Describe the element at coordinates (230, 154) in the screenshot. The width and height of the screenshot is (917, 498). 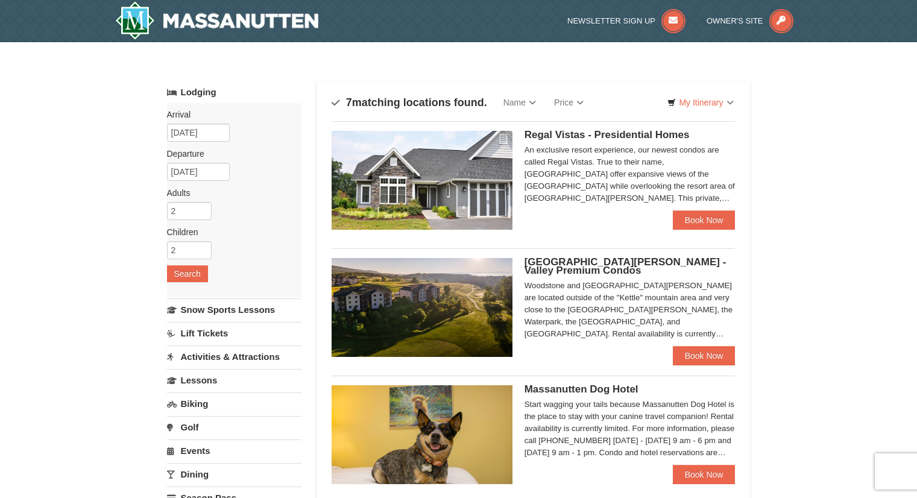
I see `label: Departure` at that location.